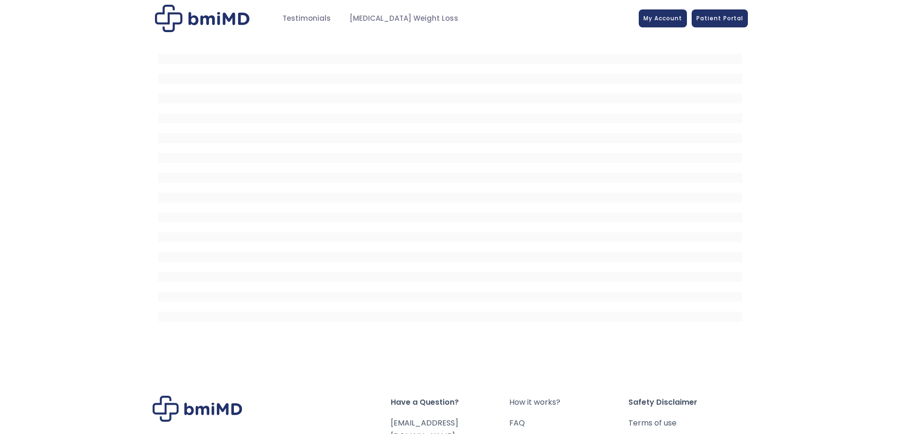 Image resolution: width=900 pixels, height=434 pixels. What do you see at coordinates (197, 409) in the screenshot?
I see `img: Brand Logo` at bounding box center [197, 409].